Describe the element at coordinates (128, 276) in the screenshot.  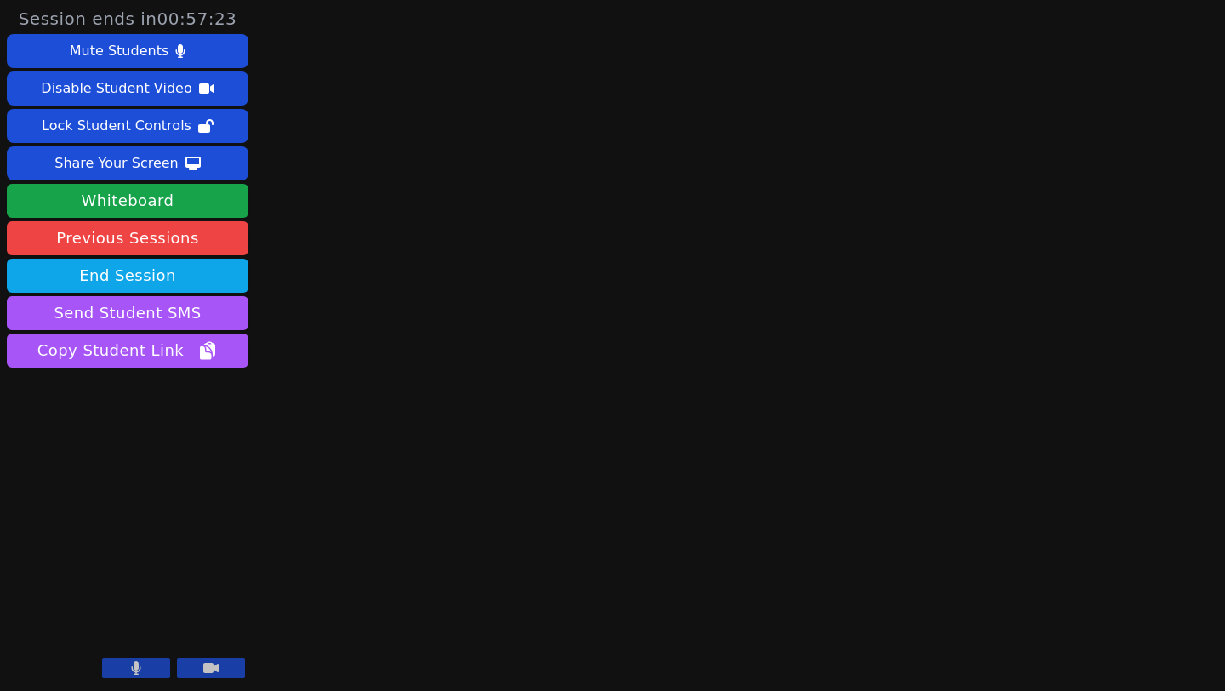
I see `button: End Session` at that location.